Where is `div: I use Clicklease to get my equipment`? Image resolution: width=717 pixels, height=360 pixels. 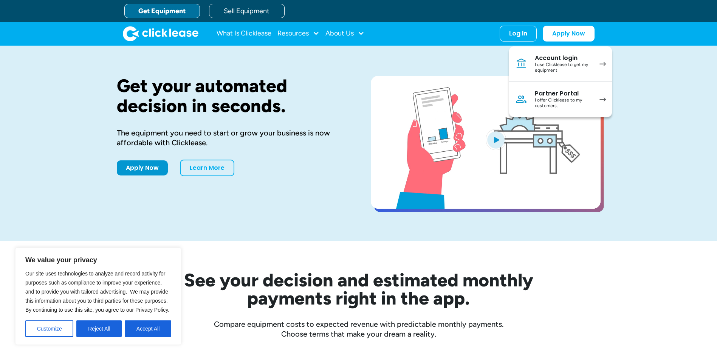
div: I use Clicklease to get my equipment is located at coordinates (563, 68).